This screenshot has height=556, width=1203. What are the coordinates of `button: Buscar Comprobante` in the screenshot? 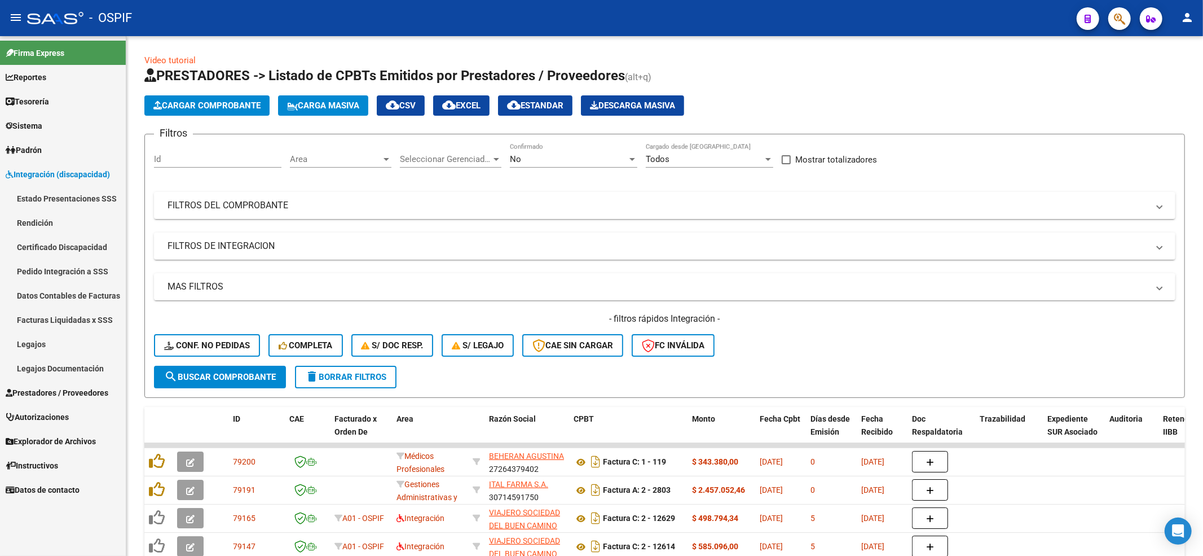 It's located at (220, 377).